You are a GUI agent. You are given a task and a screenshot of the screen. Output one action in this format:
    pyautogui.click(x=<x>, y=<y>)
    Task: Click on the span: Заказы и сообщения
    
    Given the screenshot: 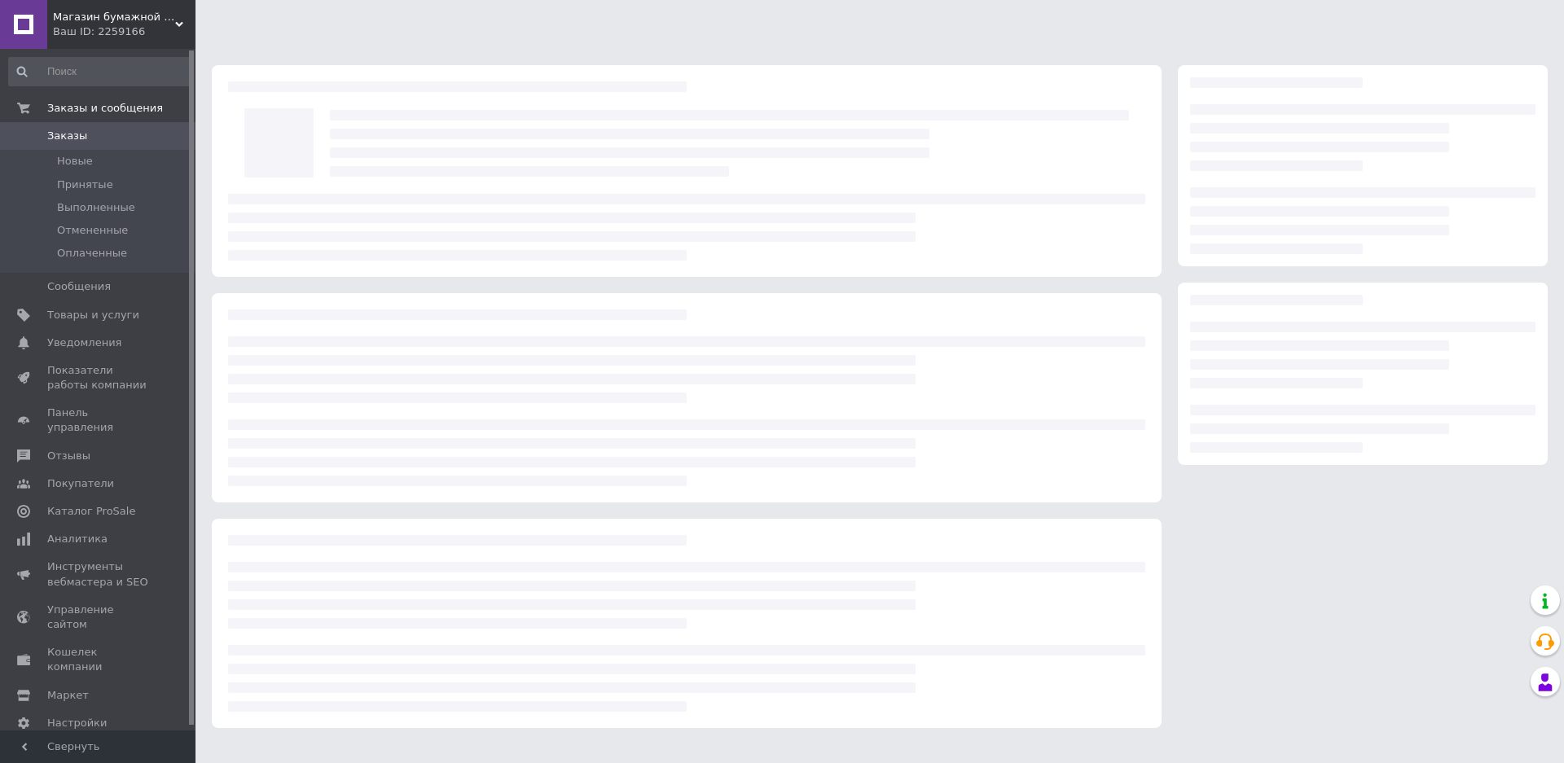 What is the action you would take?
    pyautogui.click(x=105, y=108)
    